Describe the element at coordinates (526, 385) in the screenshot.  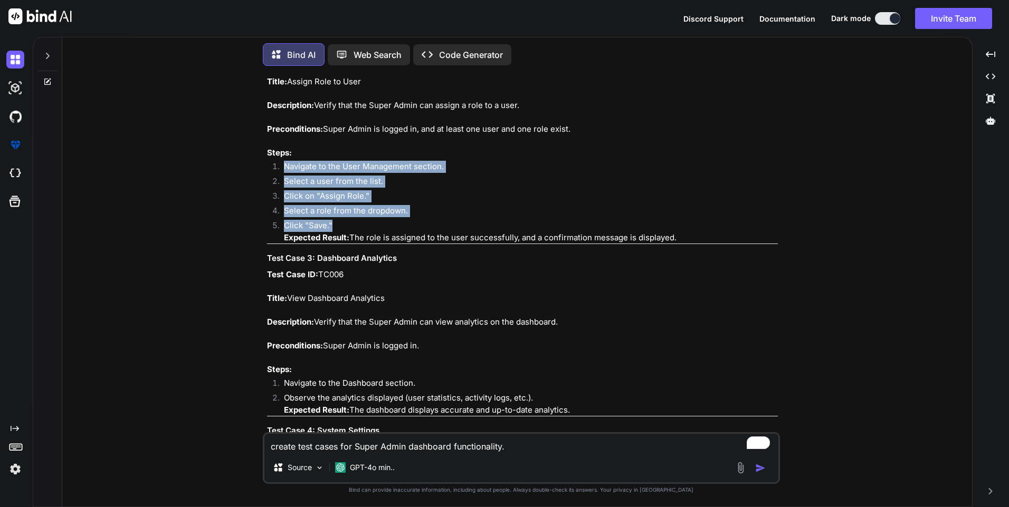
I see `li: Navigate to the Dashboard section.` at that location.